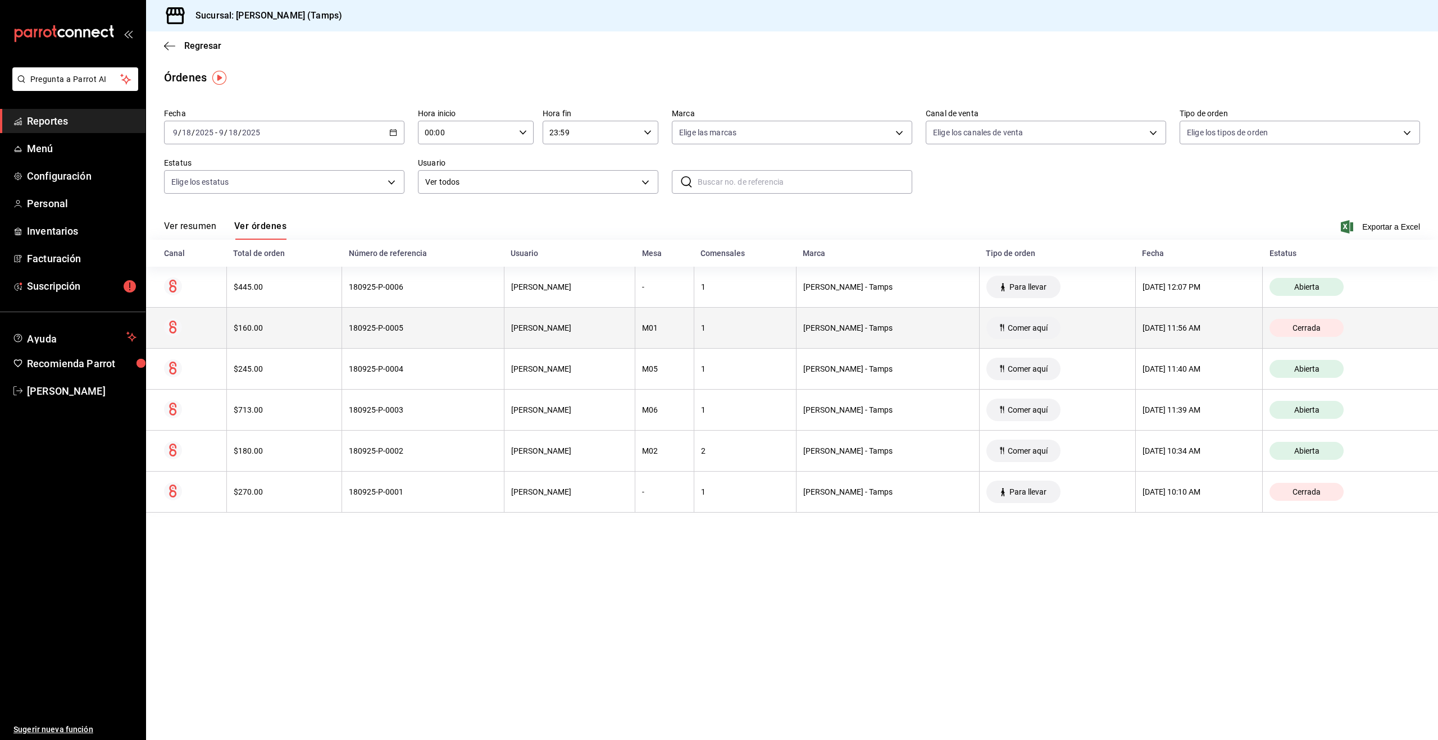  I want to click on span: Exportar a Excel, so click(1381, 227).